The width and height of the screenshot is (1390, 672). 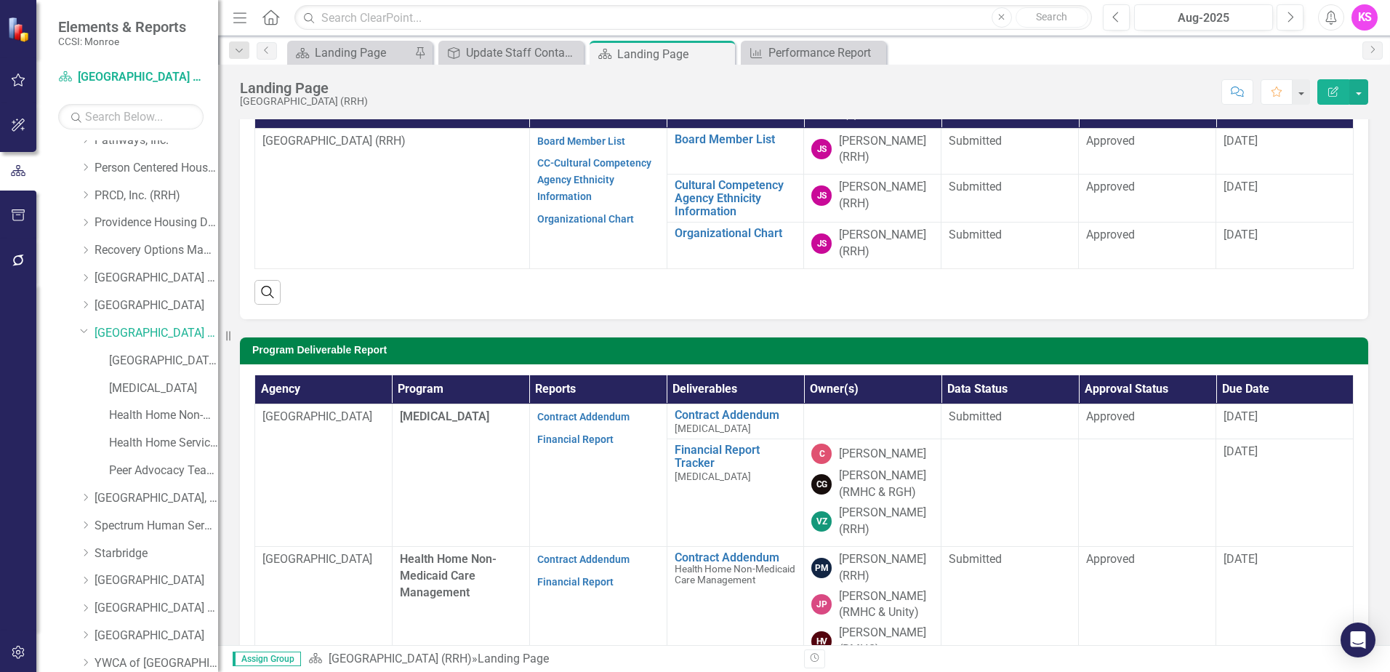 I want to click on a: Organizational Chart, so click(x=585, y=219).